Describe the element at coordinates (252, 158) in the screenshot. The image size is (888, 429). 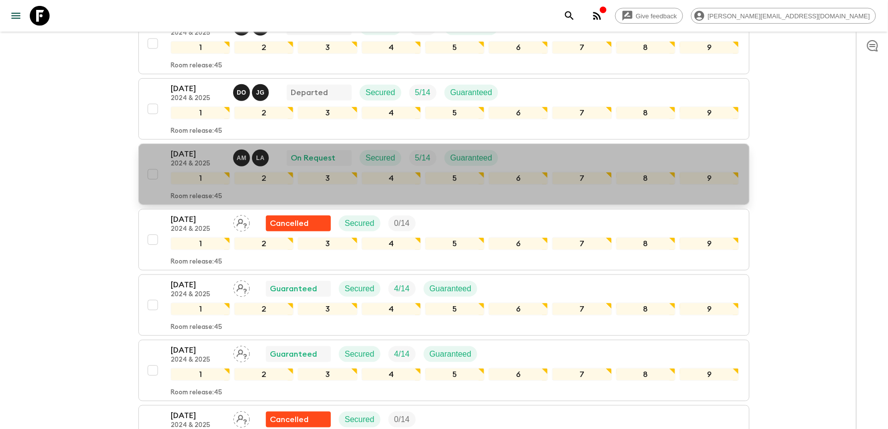
I see `button: AMLA` at that location.